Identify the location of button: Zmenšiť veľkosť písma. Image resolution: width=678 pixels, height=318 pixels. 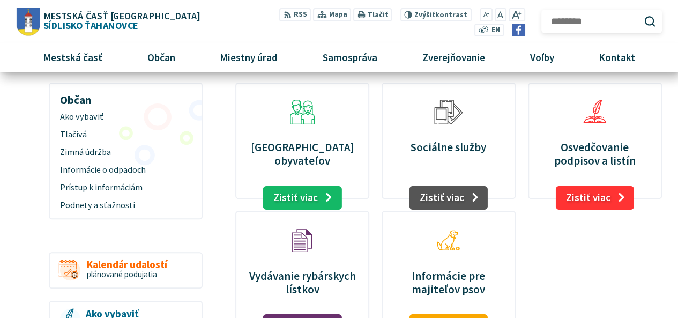
(486, 14).